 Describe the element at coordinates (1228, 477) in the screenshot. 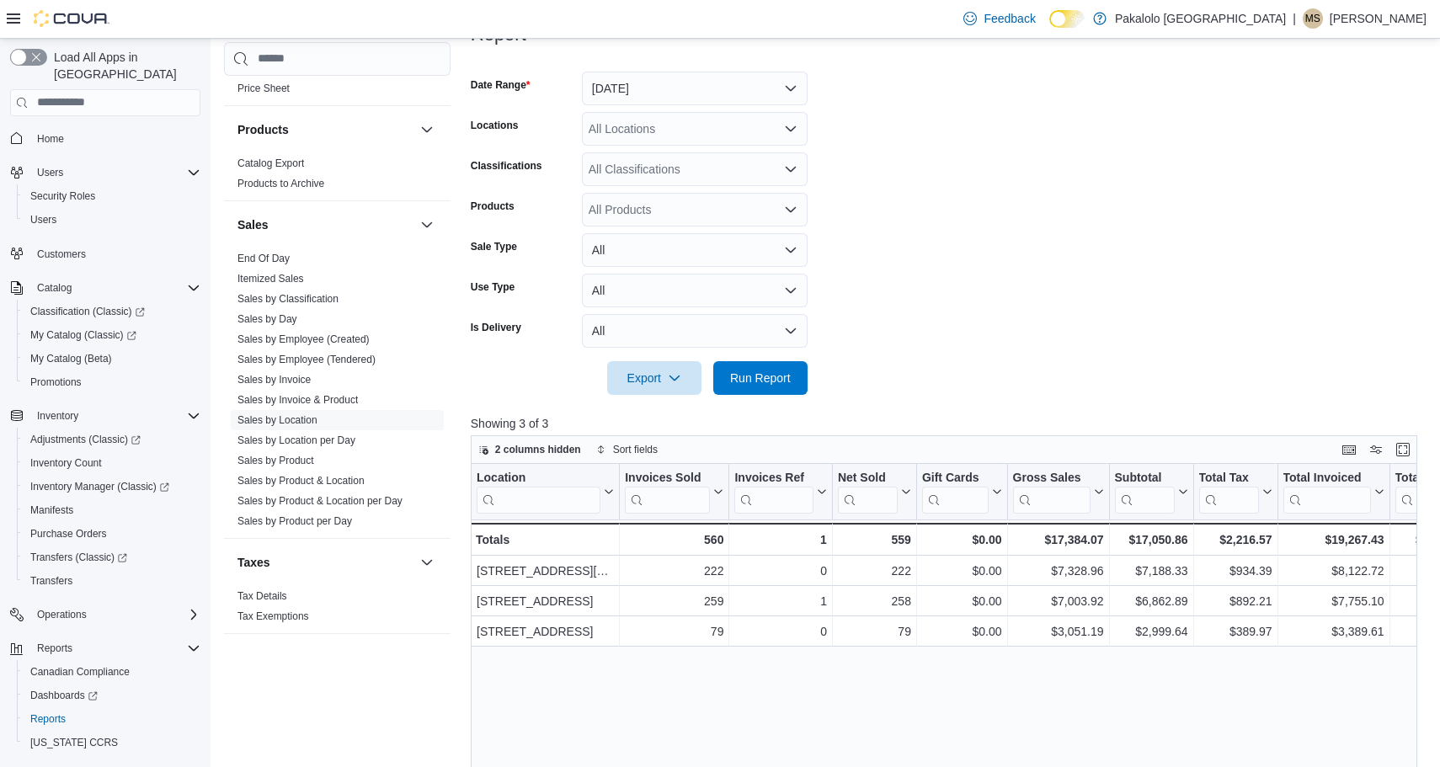

I see `div: Total Tax` at that location.